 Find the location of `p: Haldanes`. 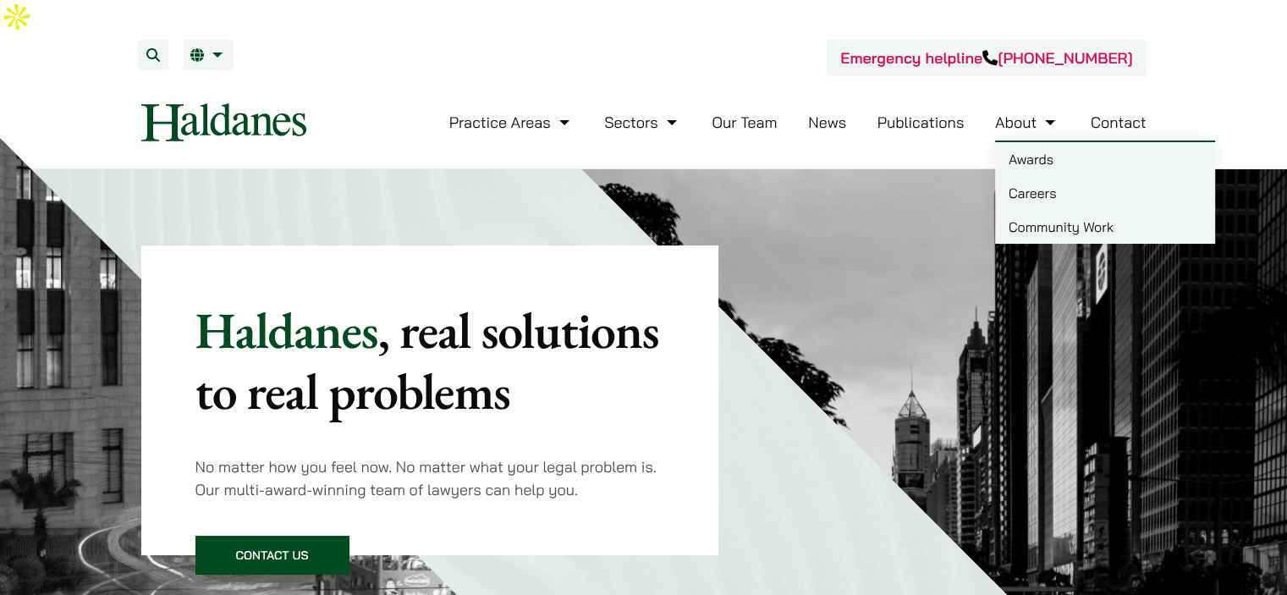

p: Haldanes is located at coordinates (430, 360).